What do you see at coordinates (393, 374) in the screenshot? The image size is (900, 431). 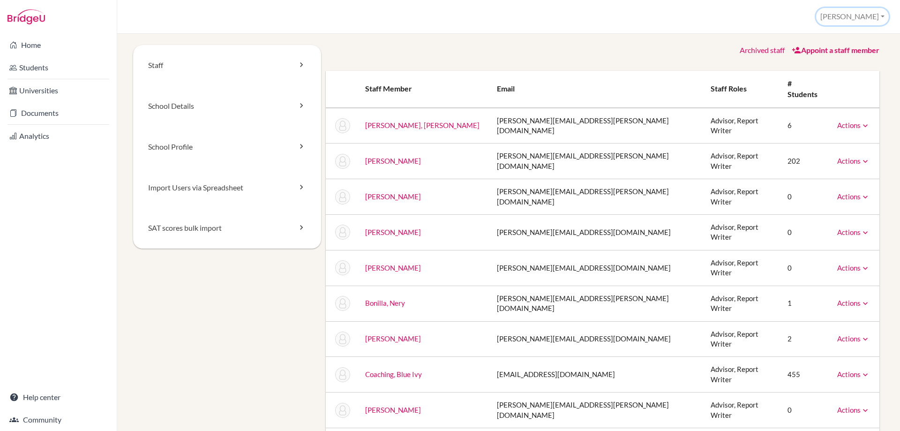 I see `a: Coaching, Blue Ivy` at bounding box center [393, 374].